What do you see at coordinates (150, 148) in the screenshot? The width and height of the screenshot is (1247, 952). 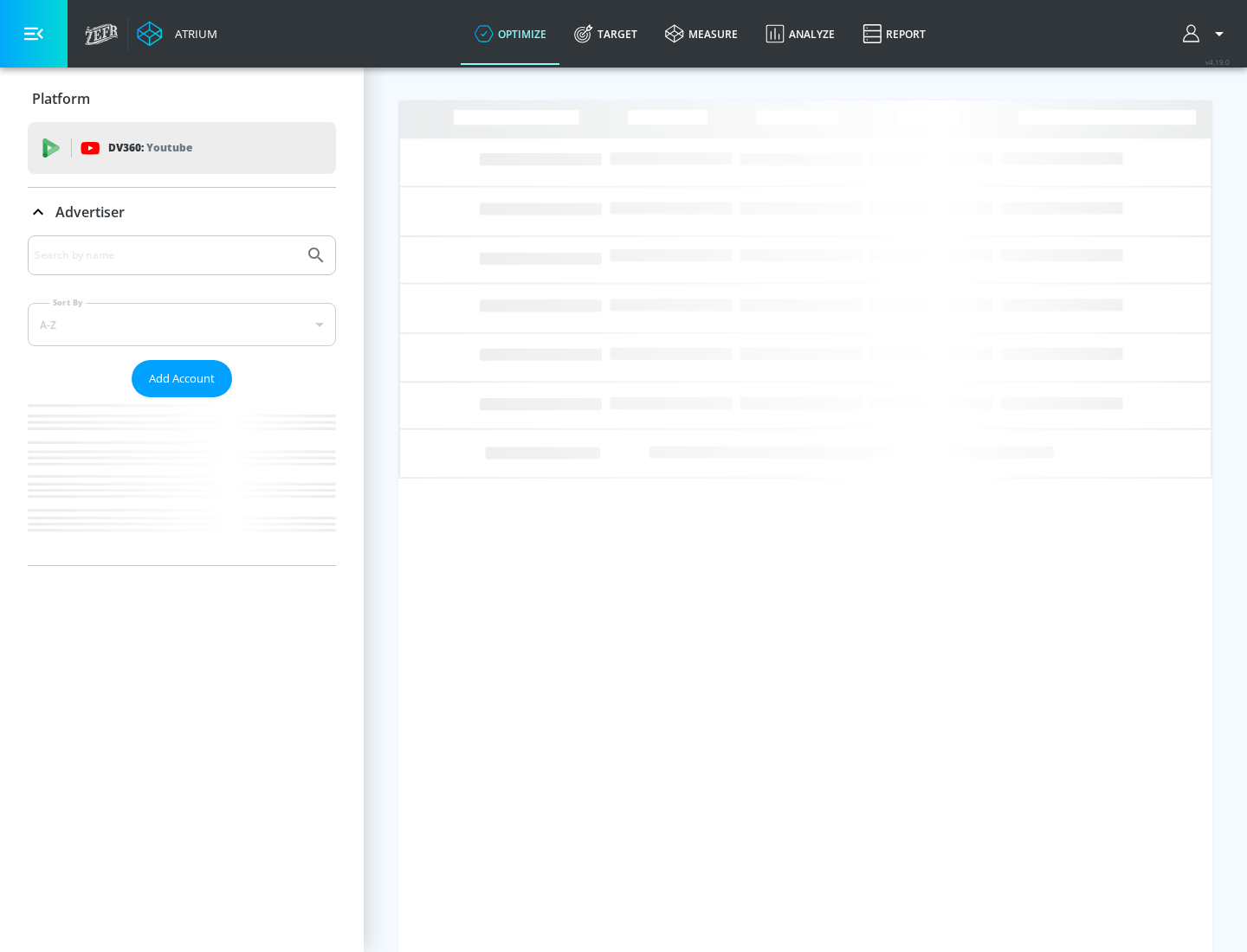 I see `p: DV360:` at bounding box center [150, 148].